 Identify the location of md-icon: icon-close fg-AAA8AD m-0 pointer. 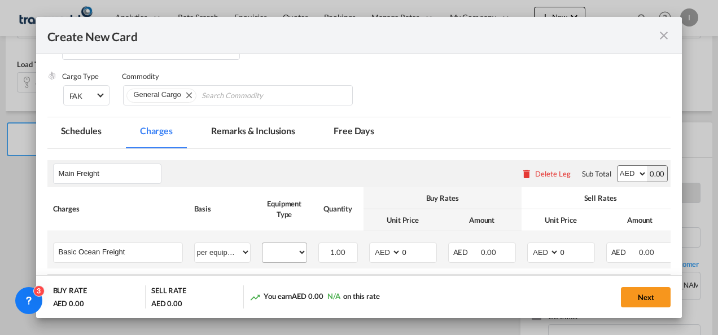
(664, 36).